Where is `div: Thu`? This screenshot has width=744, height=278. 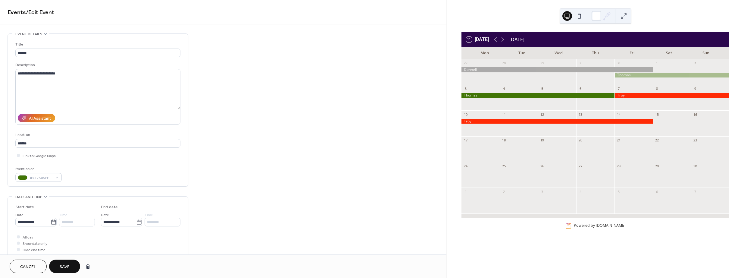
div: Thu is located at coordinates (595, 53).